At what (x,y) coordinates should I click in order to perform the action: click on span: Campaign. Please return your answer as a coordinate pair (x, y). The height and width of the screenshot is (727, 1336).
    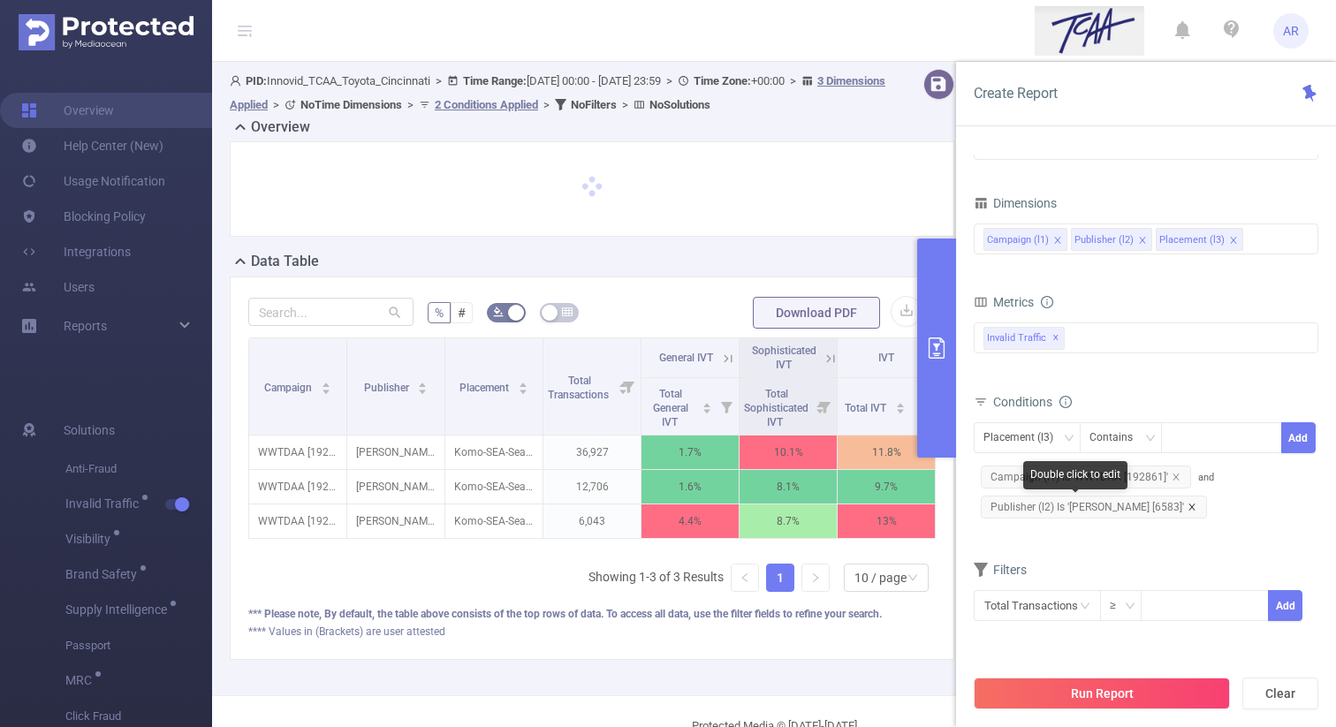
    Looking at the image, I should click on (289, 388).